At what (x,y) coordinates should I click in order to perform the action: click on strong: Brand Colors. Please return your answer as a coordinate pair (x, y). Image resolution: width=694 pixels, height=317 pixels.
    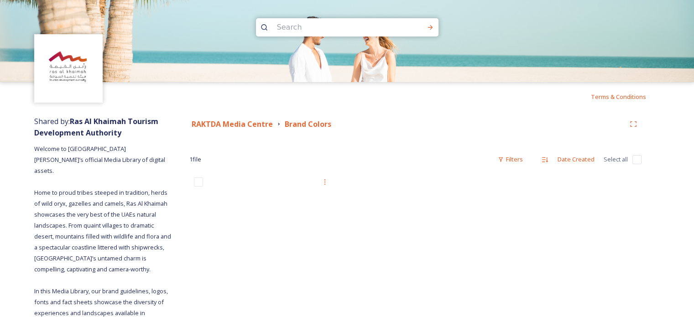
    Looking at the image, I should click on (308, 124).